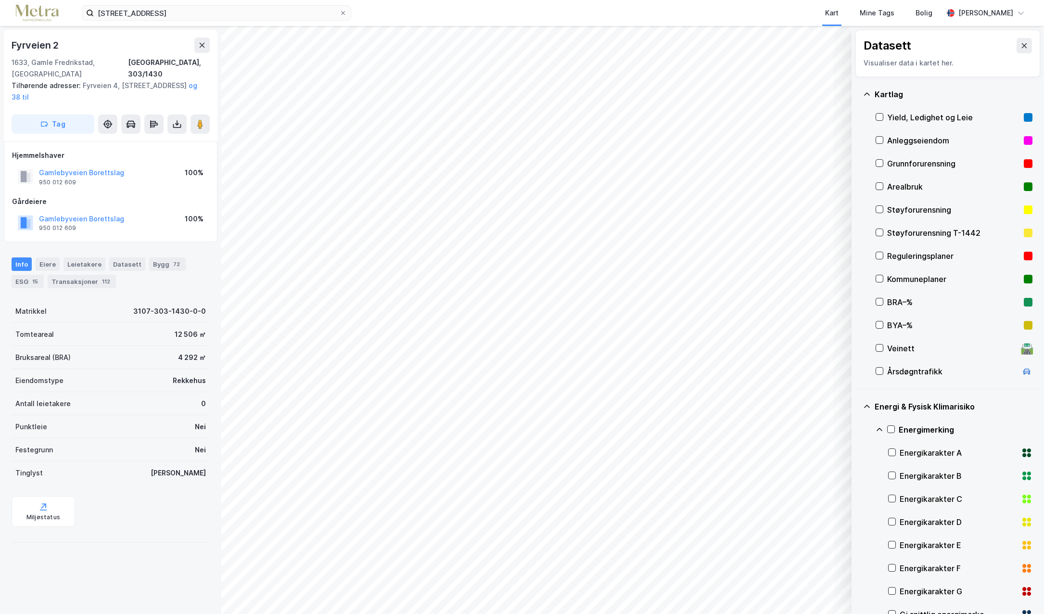  I want to click on div: Energikarakter A, so click(958, 453).